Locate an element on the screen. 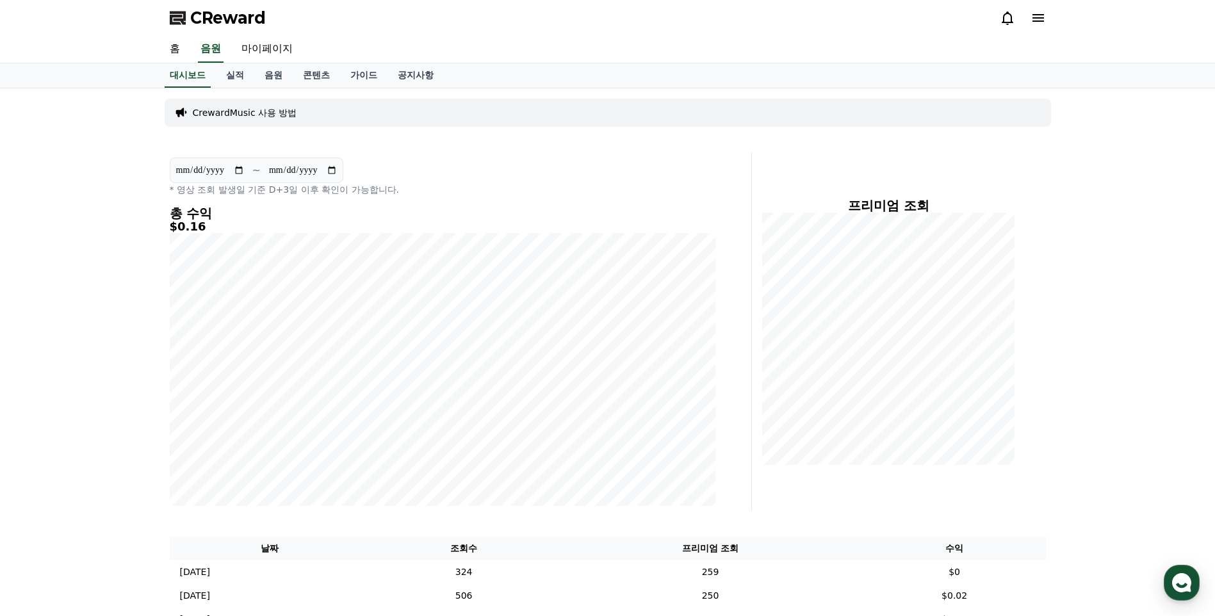 The height and width of the screenshot is (616, 1215). a: 콘텐츠 is located at coordinates (316, 76).